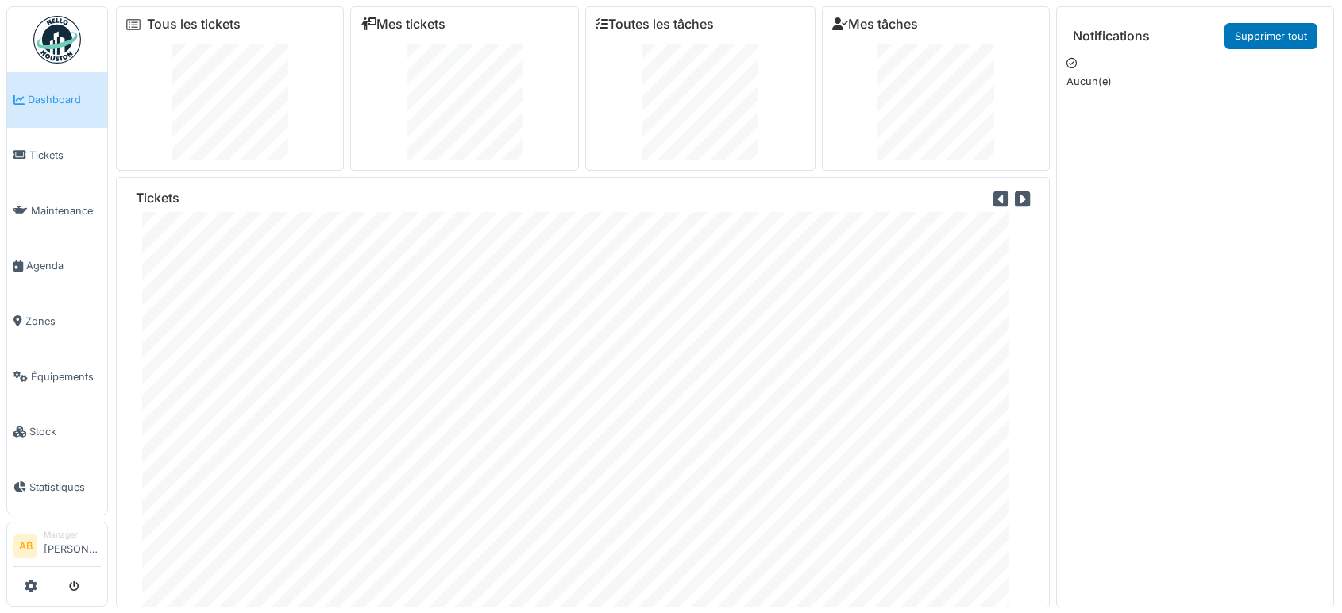  I want to click on a: Maintenance, so click(57, 210).